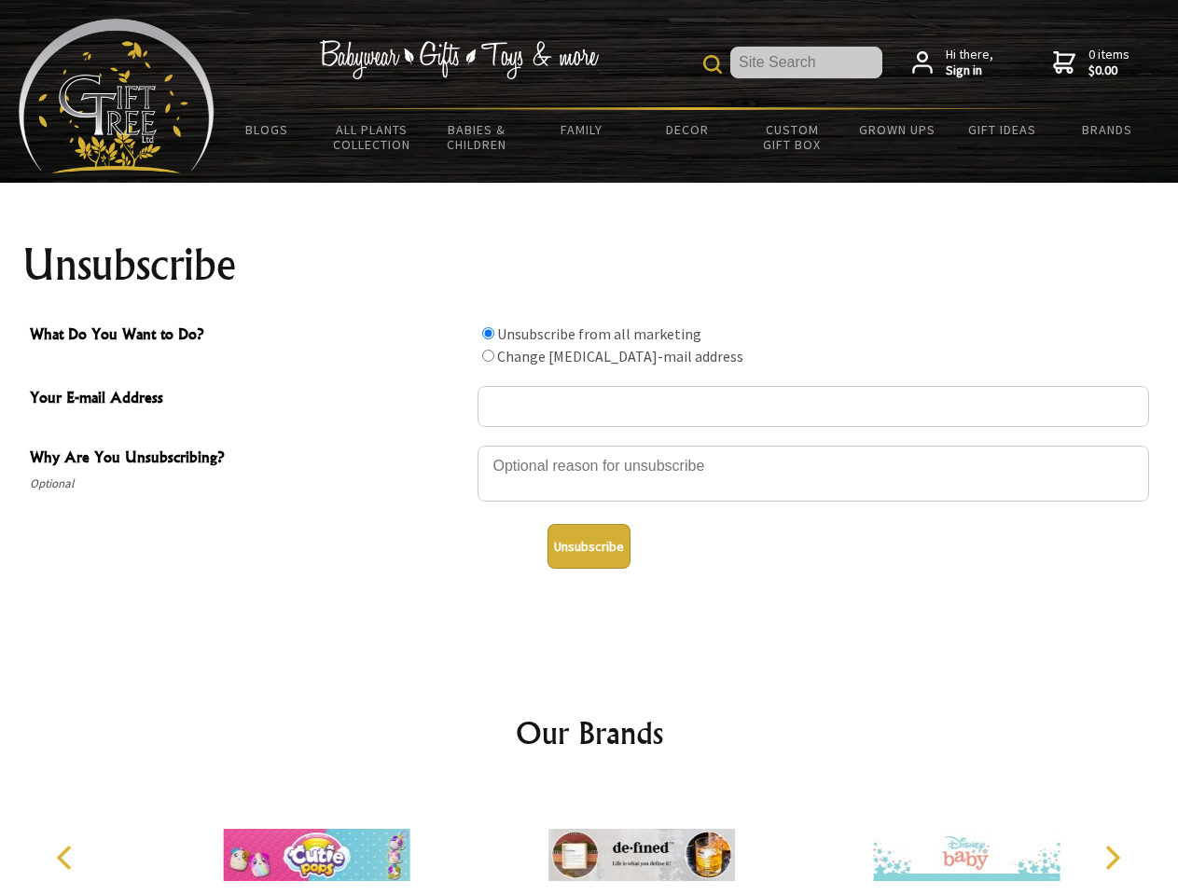  I want to click on a: Grown Ups, so click(896, 130).